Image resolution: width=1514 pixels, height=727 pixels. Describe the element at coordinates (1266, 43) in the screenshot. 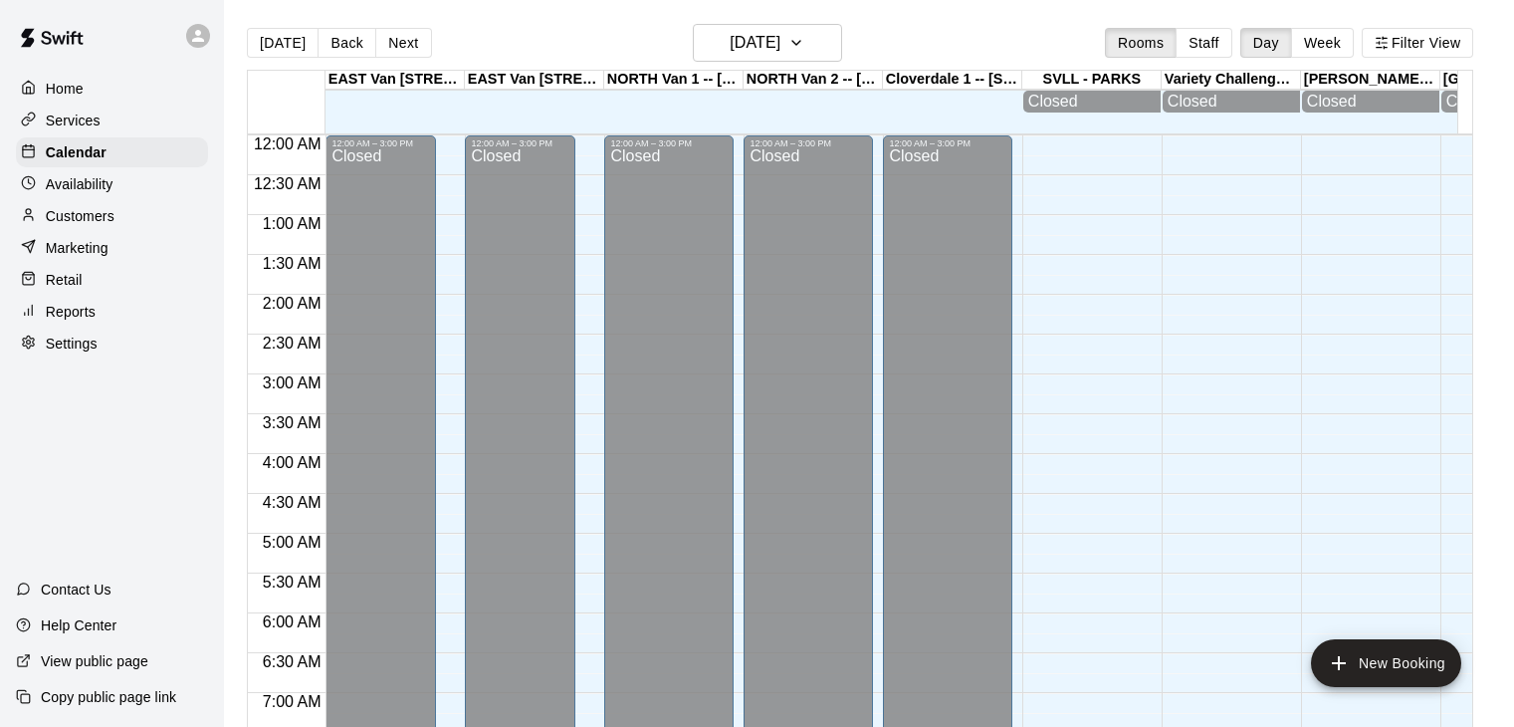

I see `button: Day` at that location.